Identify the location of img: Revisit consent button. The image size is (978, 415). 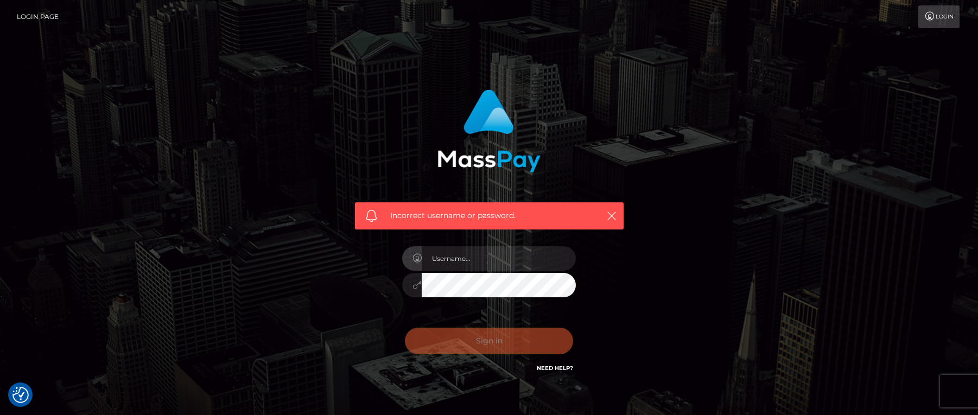
(21, 395).